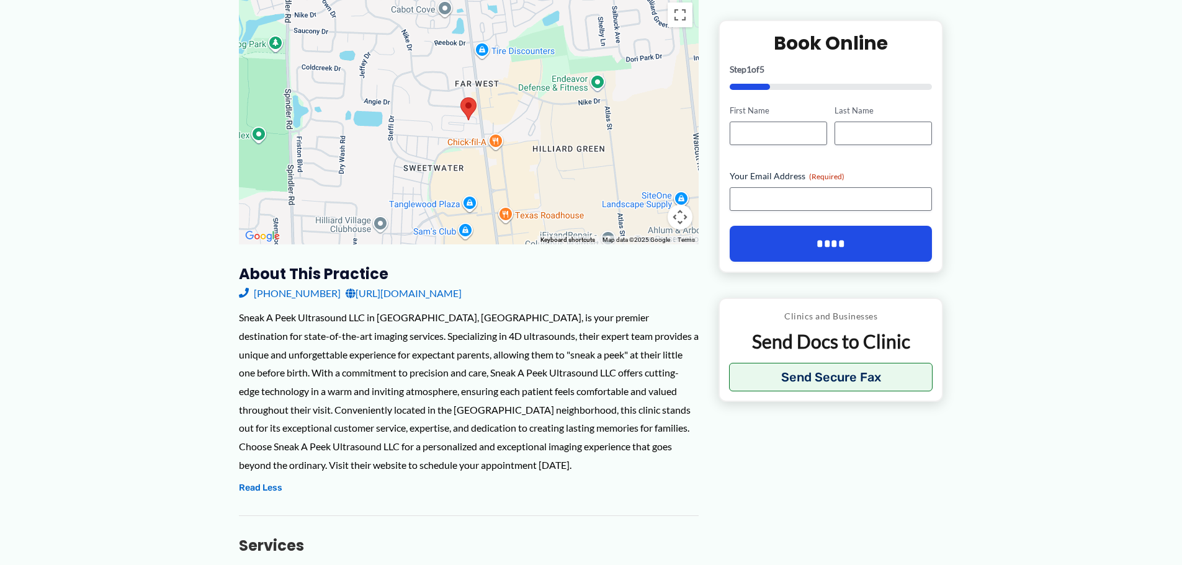 The height and width of the screenshot is (565, 1182). Describe the element at coordinates (831, 176) in the screenshot. I see `label: Your Email Address` at that location.